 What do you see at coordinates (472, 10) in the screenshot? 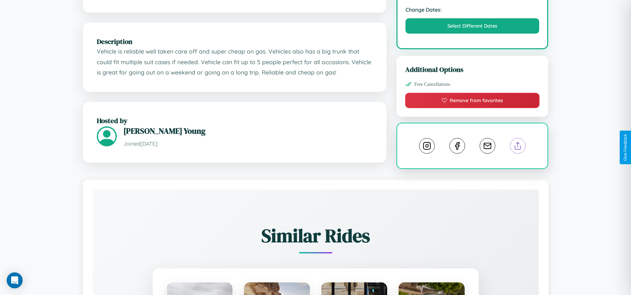
I see `strong: Change Dates:` at bounding box center [472, 10].